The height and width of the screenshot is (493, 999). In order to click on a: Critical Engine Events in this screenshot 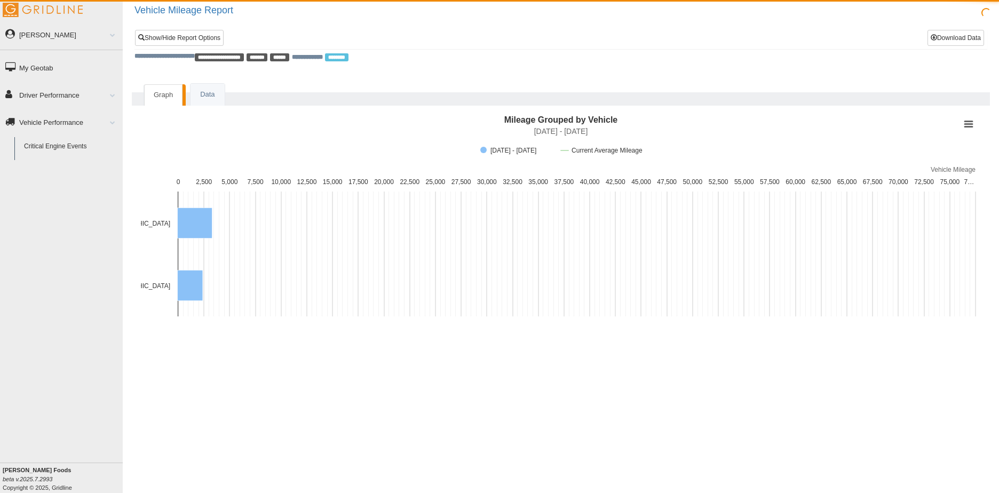, I will do `click(71, 147)`.